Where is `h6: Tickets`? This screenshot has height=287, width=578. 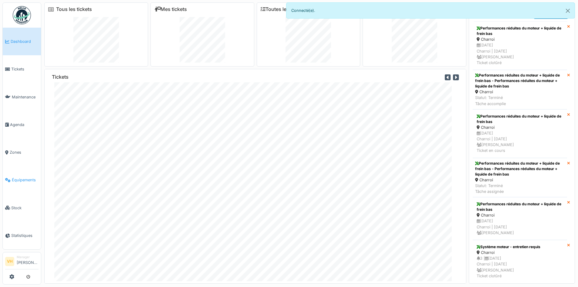 h6: Tickets is located at coordinates (60, 77).